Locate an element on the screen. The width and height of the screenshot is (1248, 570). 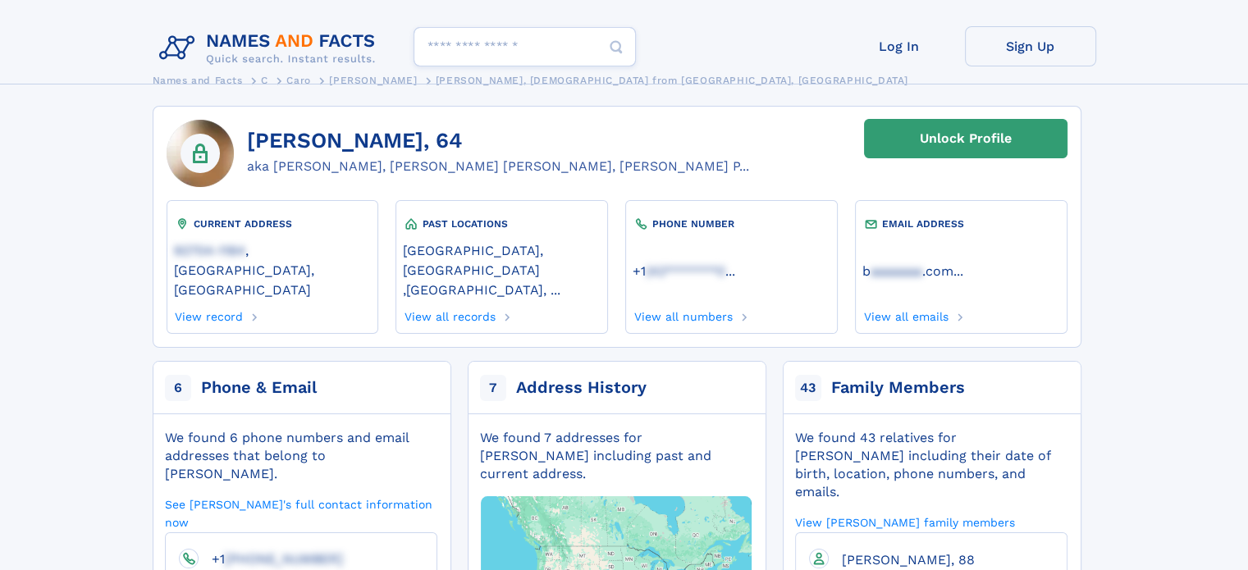
div: Unlock Profile is located at coordinates (966, 139).